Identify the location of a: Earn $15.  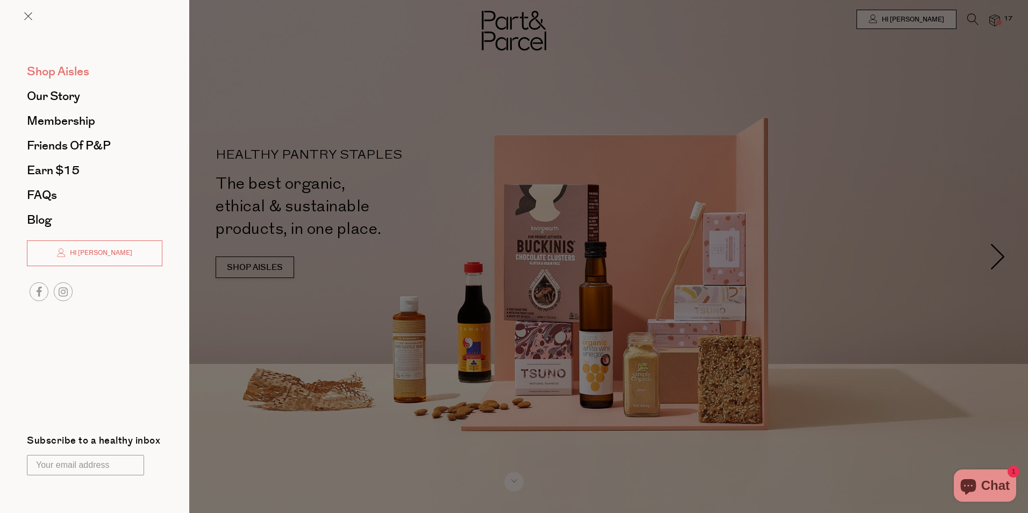
(95, 170).